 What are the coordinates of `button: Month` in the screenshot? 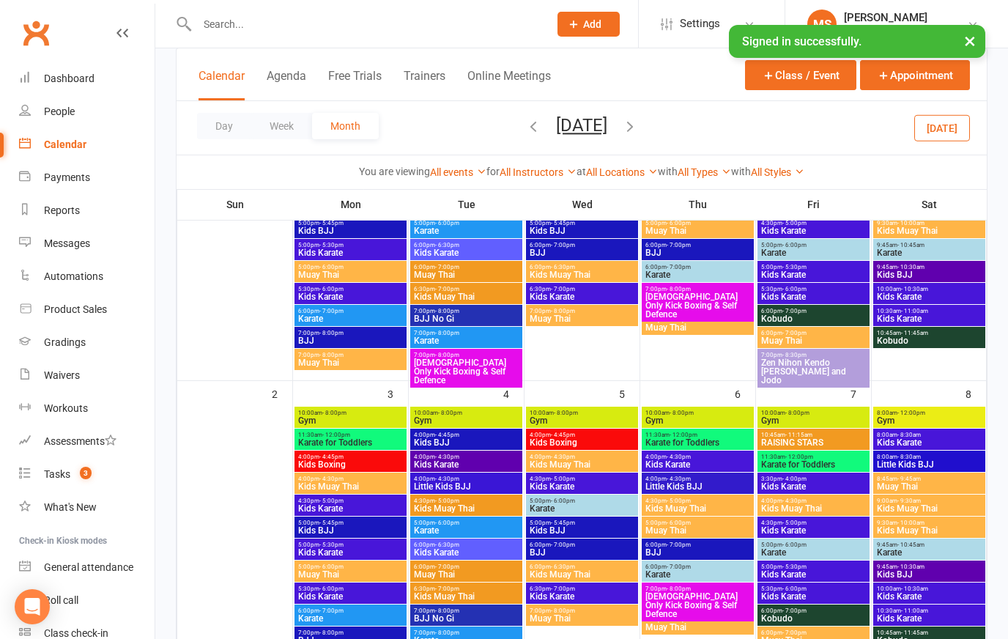 It's located at (345, 126).